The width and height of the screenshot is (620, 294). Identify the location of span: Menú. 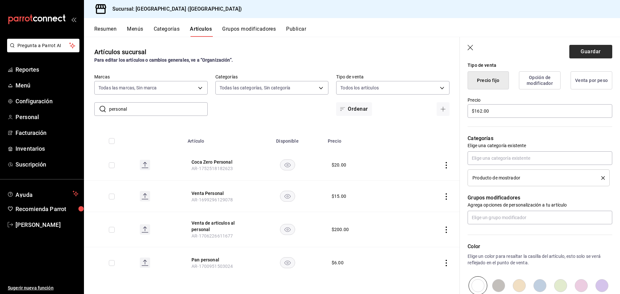
(47, 85).